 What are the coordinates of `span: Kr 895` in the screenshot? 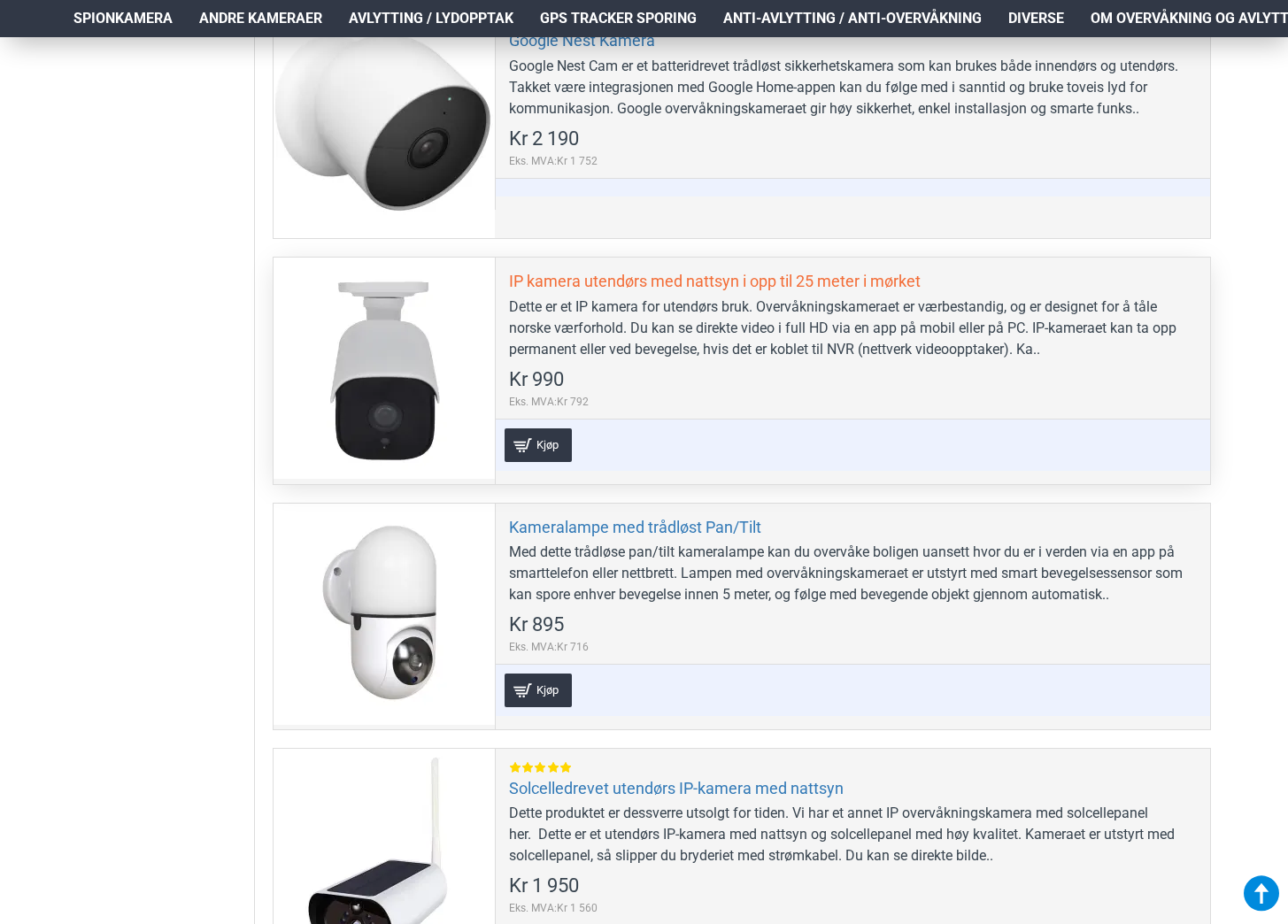 It's located at (536, 625).